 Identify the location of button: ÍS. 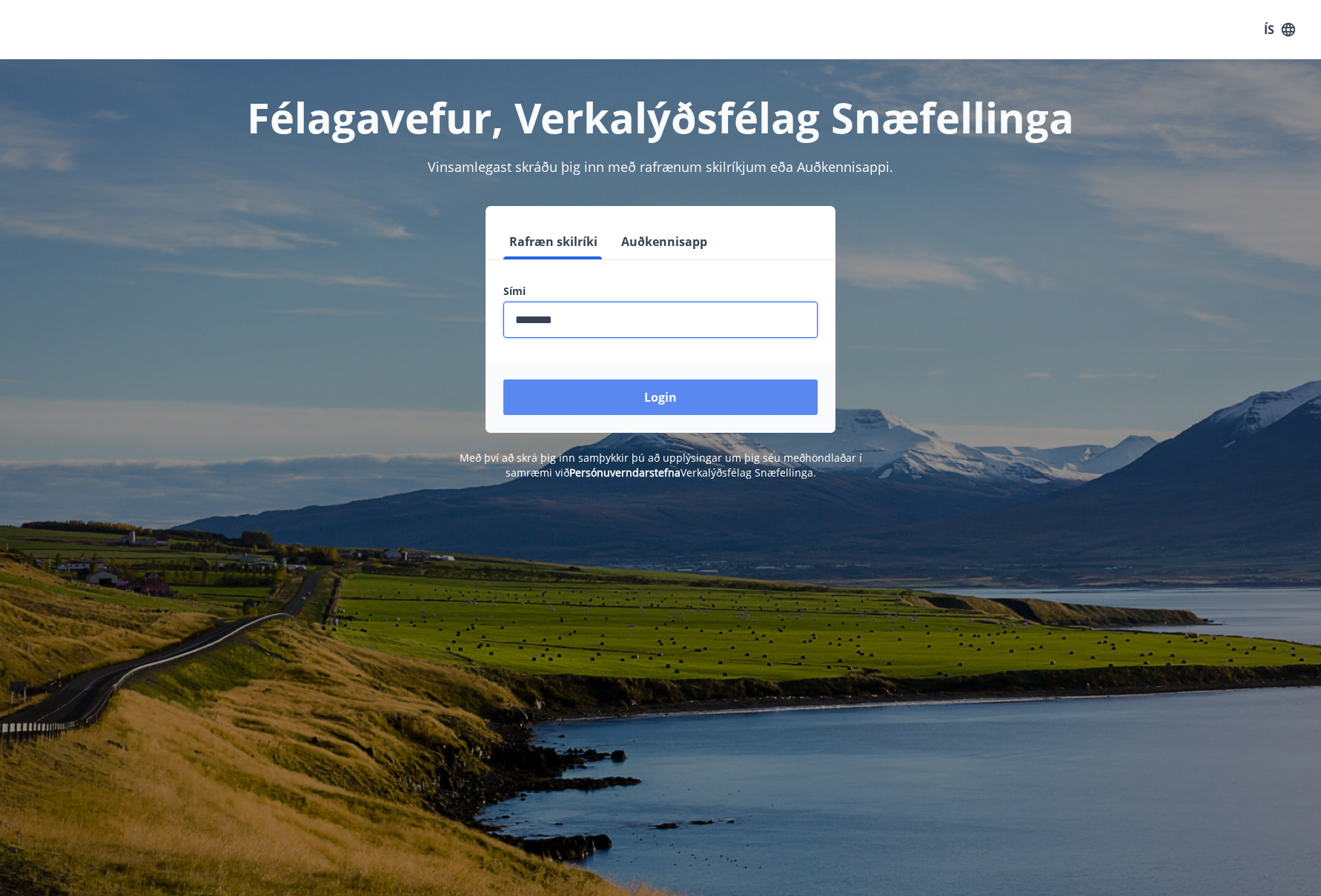
(1280, 30).